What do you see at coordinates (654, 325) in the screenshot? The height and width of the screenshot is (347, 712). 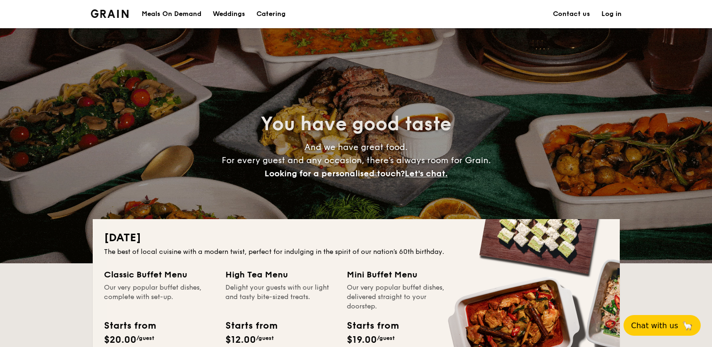 I see `span: Chat with us` at bounding box center [654, 325].